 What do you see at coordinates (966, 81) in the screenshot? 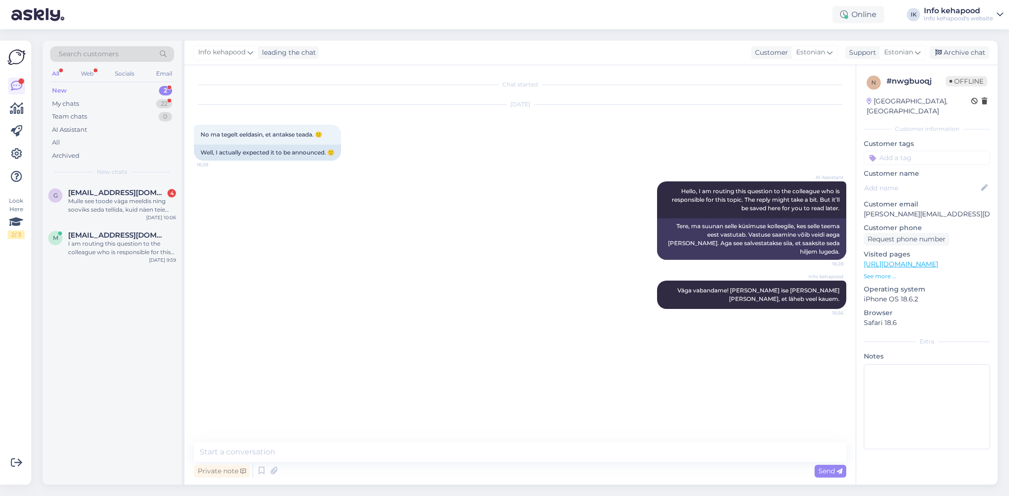
I see `span: Offline` at bounding box center [966, 81].